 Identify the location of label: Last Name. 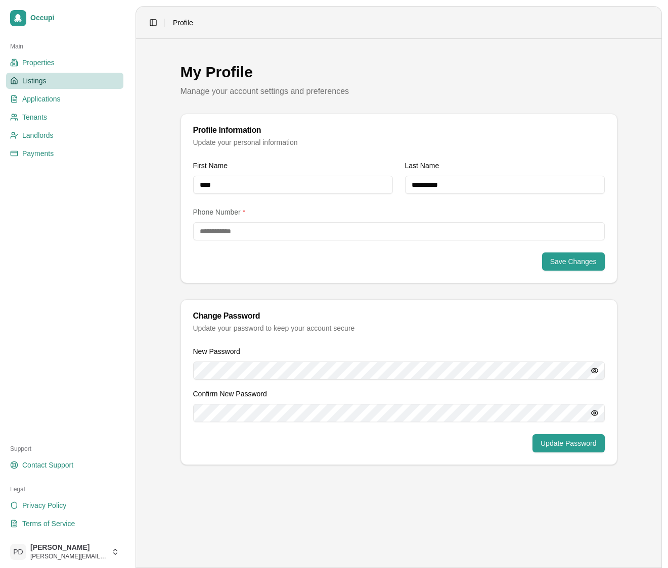
(422, 166).